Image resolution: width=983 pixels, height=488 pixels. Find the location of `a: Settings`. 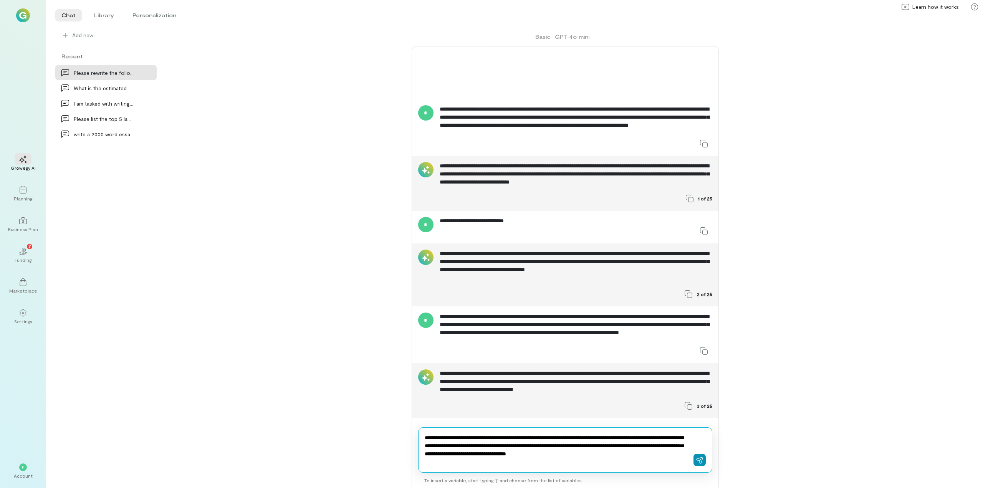

a: Settings is located at coordinates (23, 317).